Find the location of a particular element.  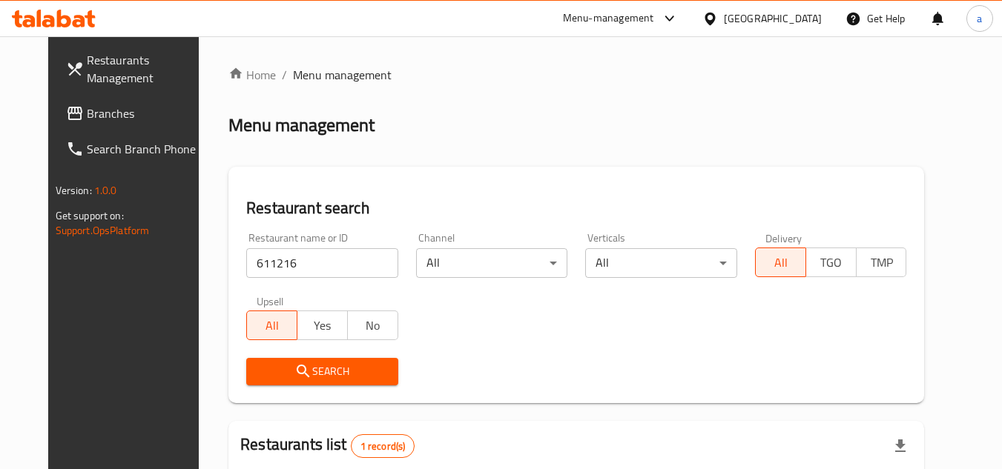

span: TMP is located at coordinates (882, 262).